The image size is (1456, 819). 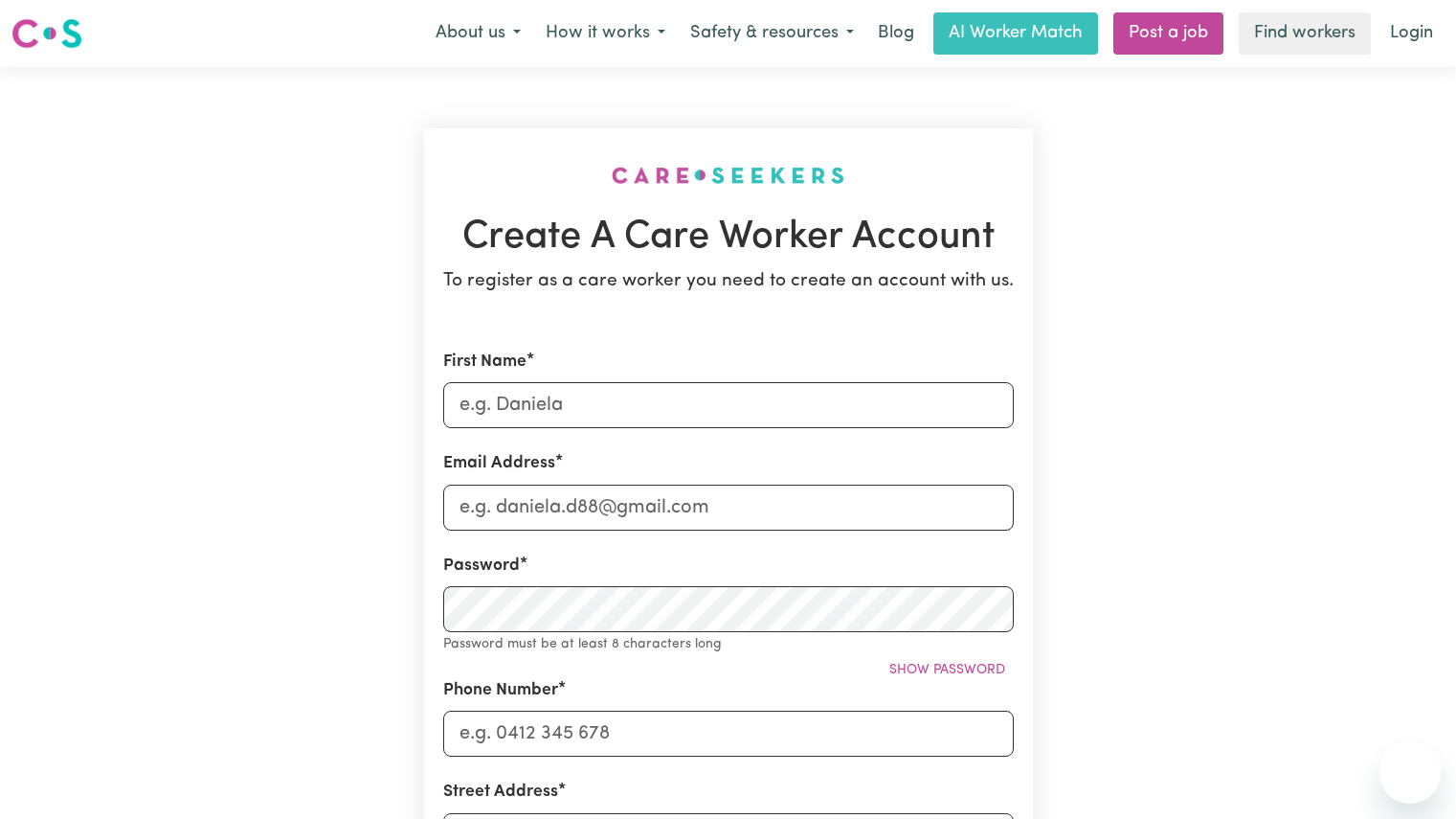 What do you see at coordinates (947, 669) in the screenshot?
I see `button: Show password` at bounding box center [947, 669].